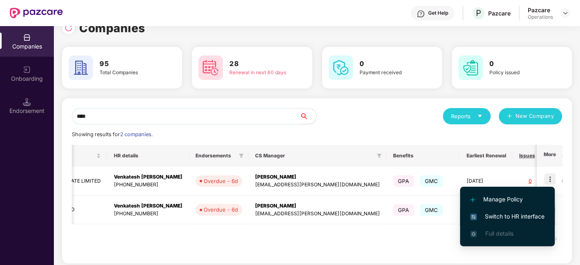 This screenshot has height=265, width=580. Describe the element at coordinates (530, 116) in the screenshot. I see `button: plusNew Company` at that location.